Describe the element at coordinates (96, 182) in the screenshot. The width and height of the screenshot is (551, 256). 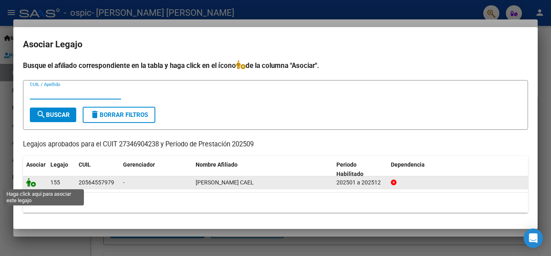
I see `div: 20564557979` at that location.